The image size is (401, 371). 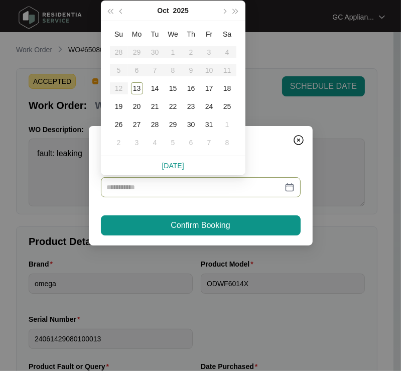 I want to click on td: 2025-10-23, so click(x=191, y=106).